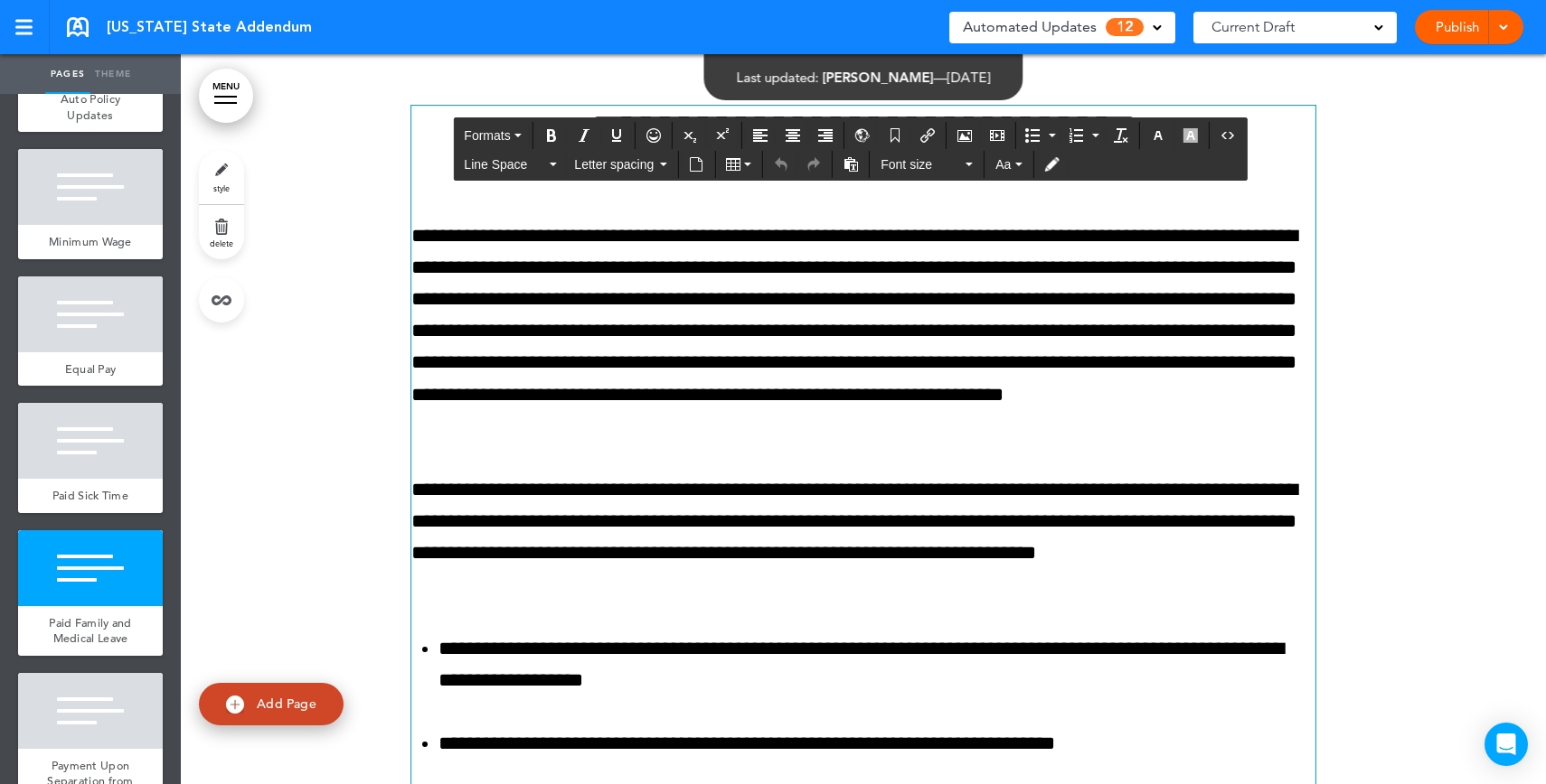 The height and width of the screenshot is (784, 1546). What do you see at coordinates (68, 74) in the screenshot?
I see `a: Pages` at bounding box center [68, 74].